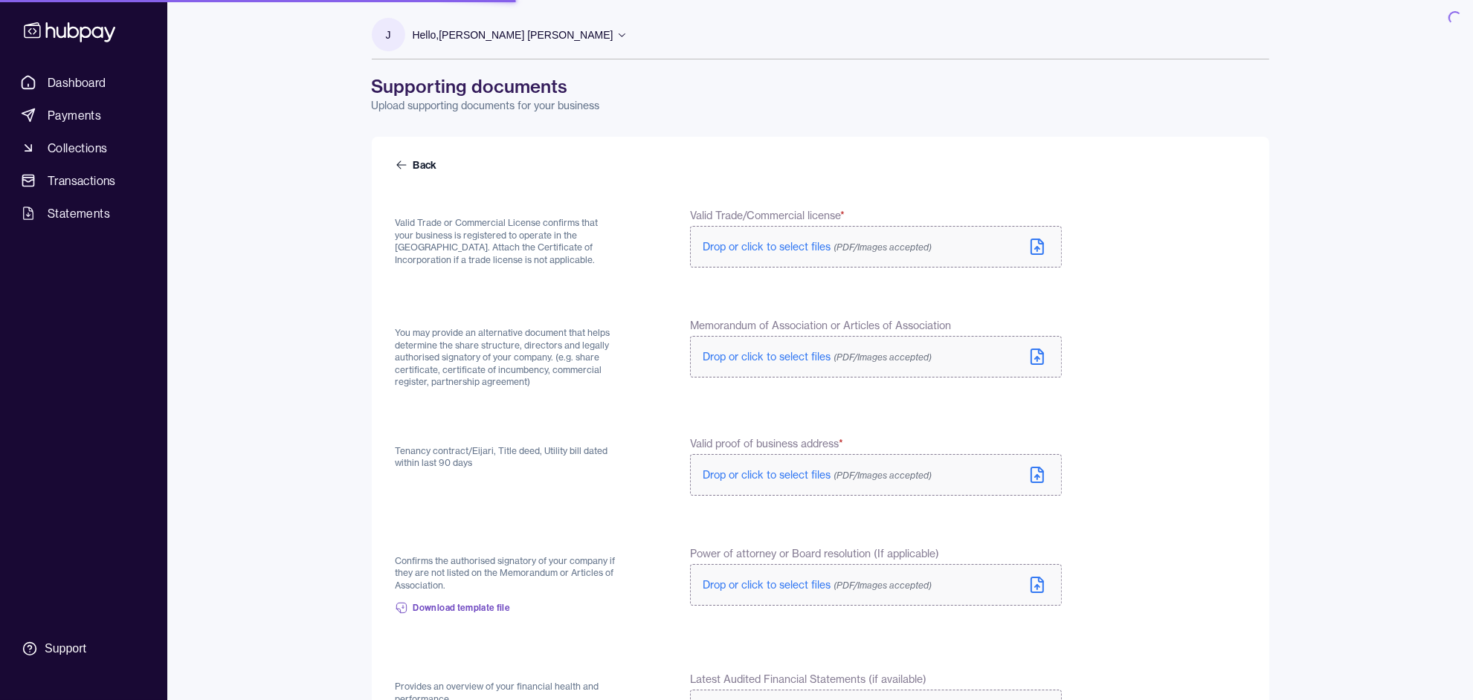  I want to click on a: Statements, so click(83, 213).